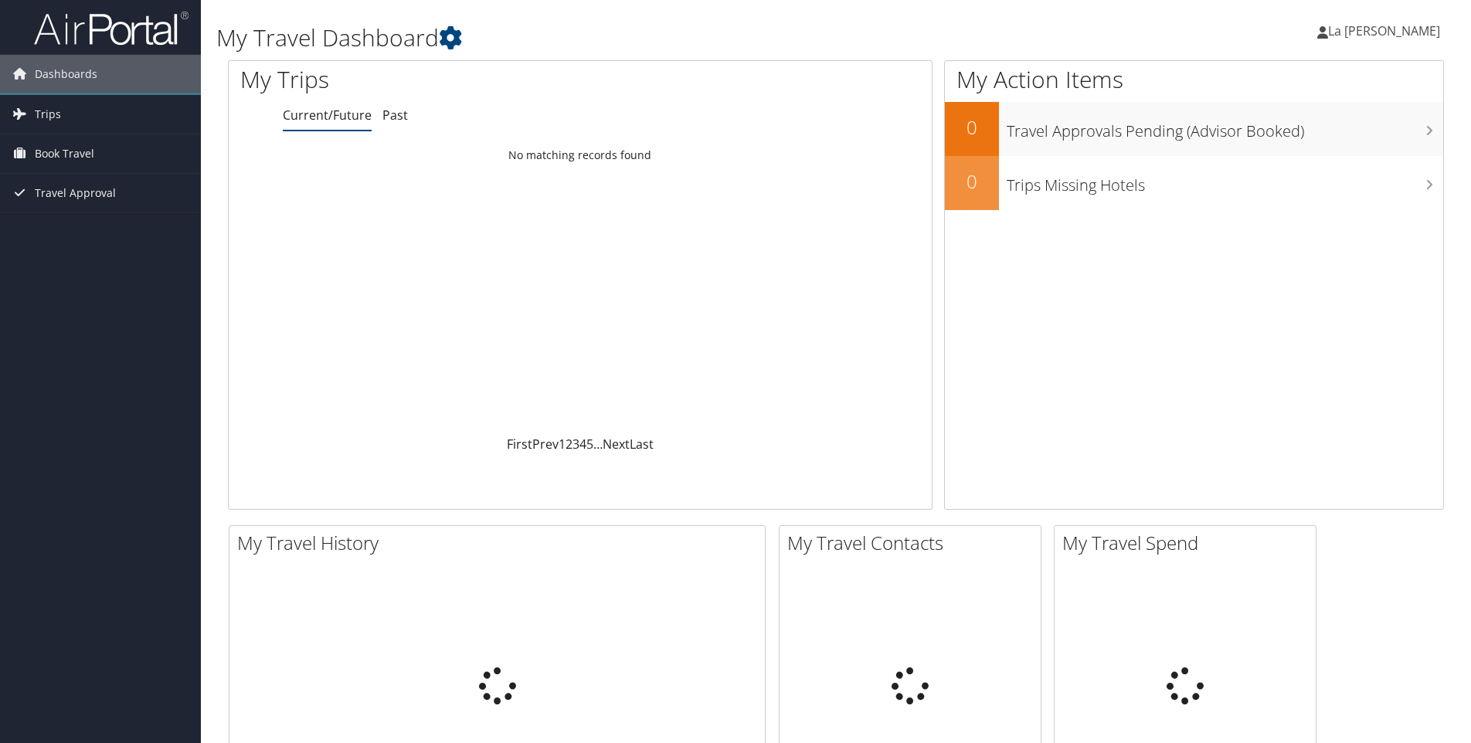  Describe the element at coordinates (1194, 183) in the screenshot. I see `a: 0Trips Missing Hotels` at that location.